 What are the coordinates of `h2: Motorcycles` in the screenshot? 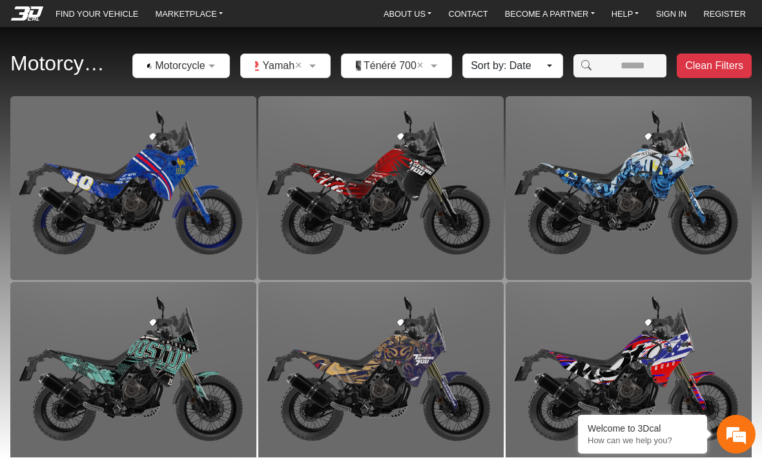 It's located at (58, 63).